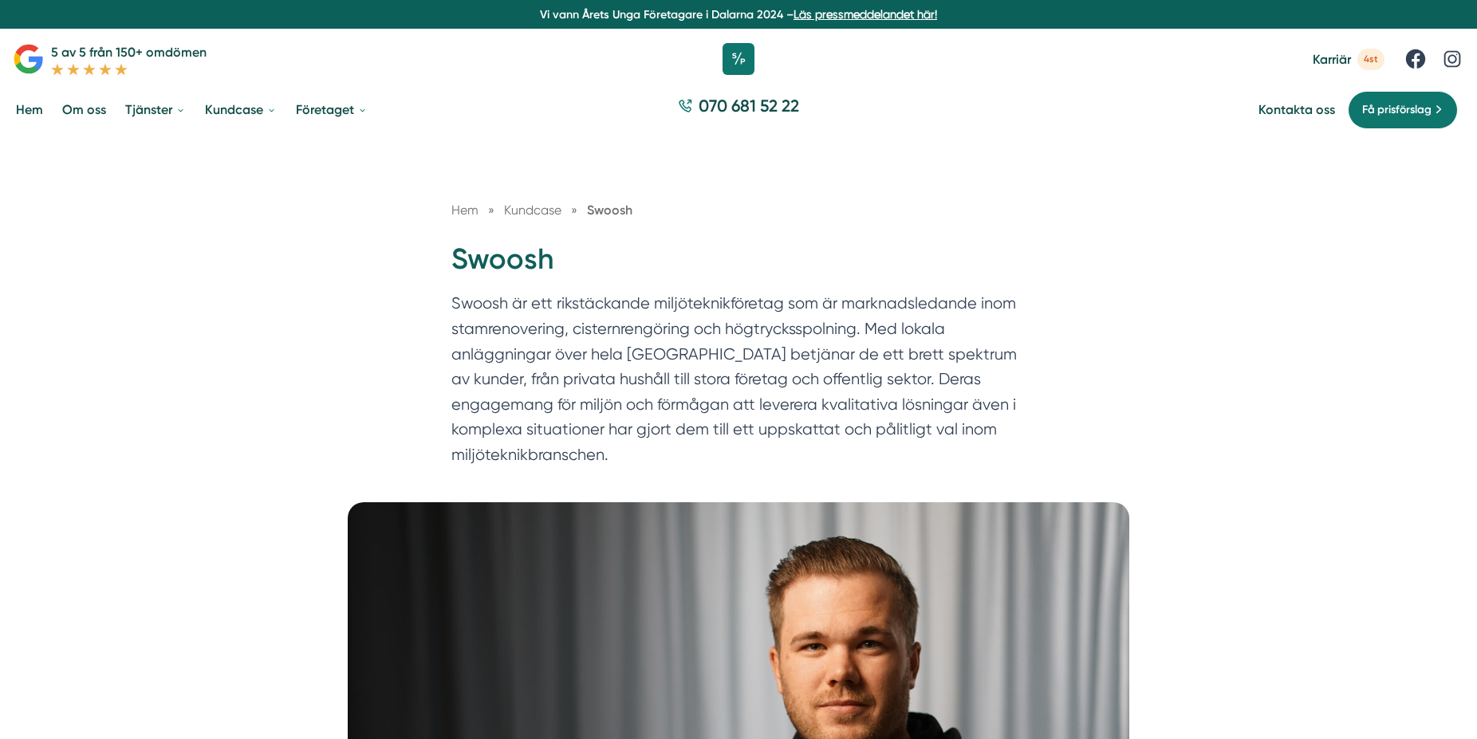  I want to click on span: 4st, so click(1371, 59).